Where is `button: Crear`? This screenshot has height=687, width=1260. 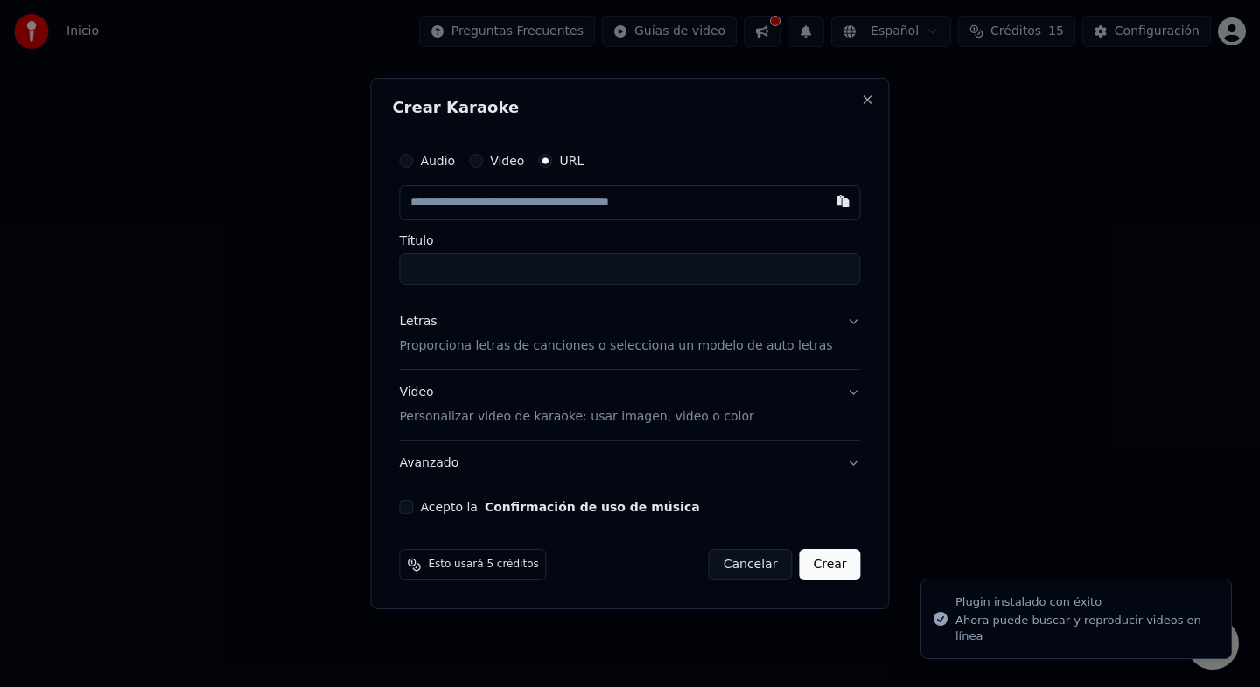
button: Crear is located at coordinates (829, 565).